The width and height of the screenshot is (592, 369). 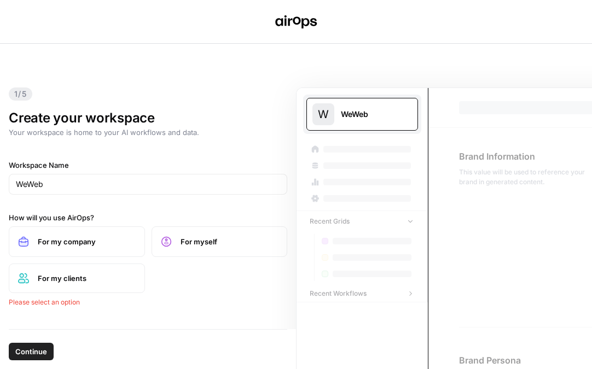 What do you see at coordinates (148, 302) in the screenshot?
I see `div: Please select an option` at bounding box center [148, 302].